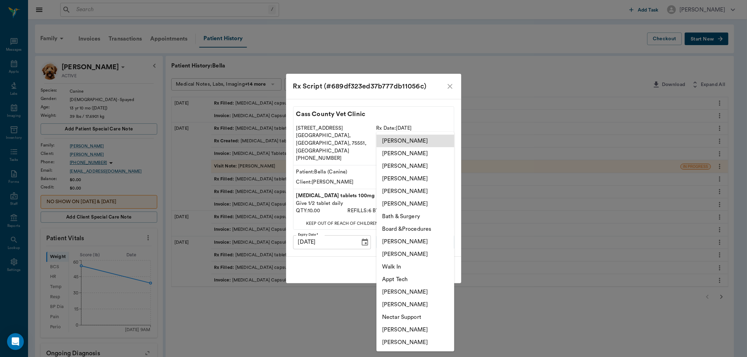  Describe the element at coordinates (415, 217) in the screenshot. I see `li: Bath & Surgery` at that location.